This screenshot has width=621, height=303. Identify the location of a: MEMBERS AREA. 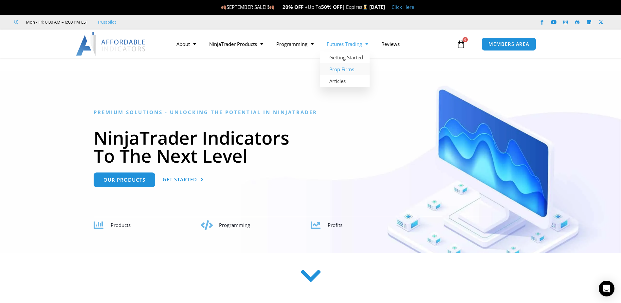
(509, 44).